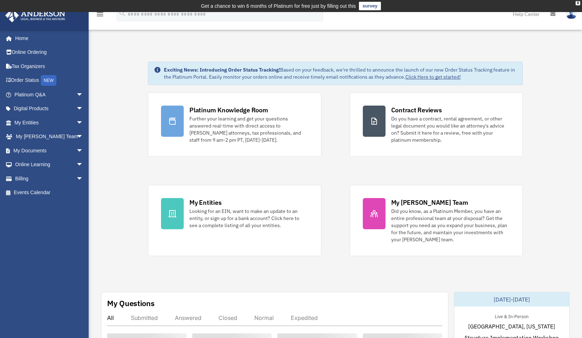  What do you see at coordinates (571, 14) in the screenshot?
I see `img: User Pic` at bounding box center [571, 14].